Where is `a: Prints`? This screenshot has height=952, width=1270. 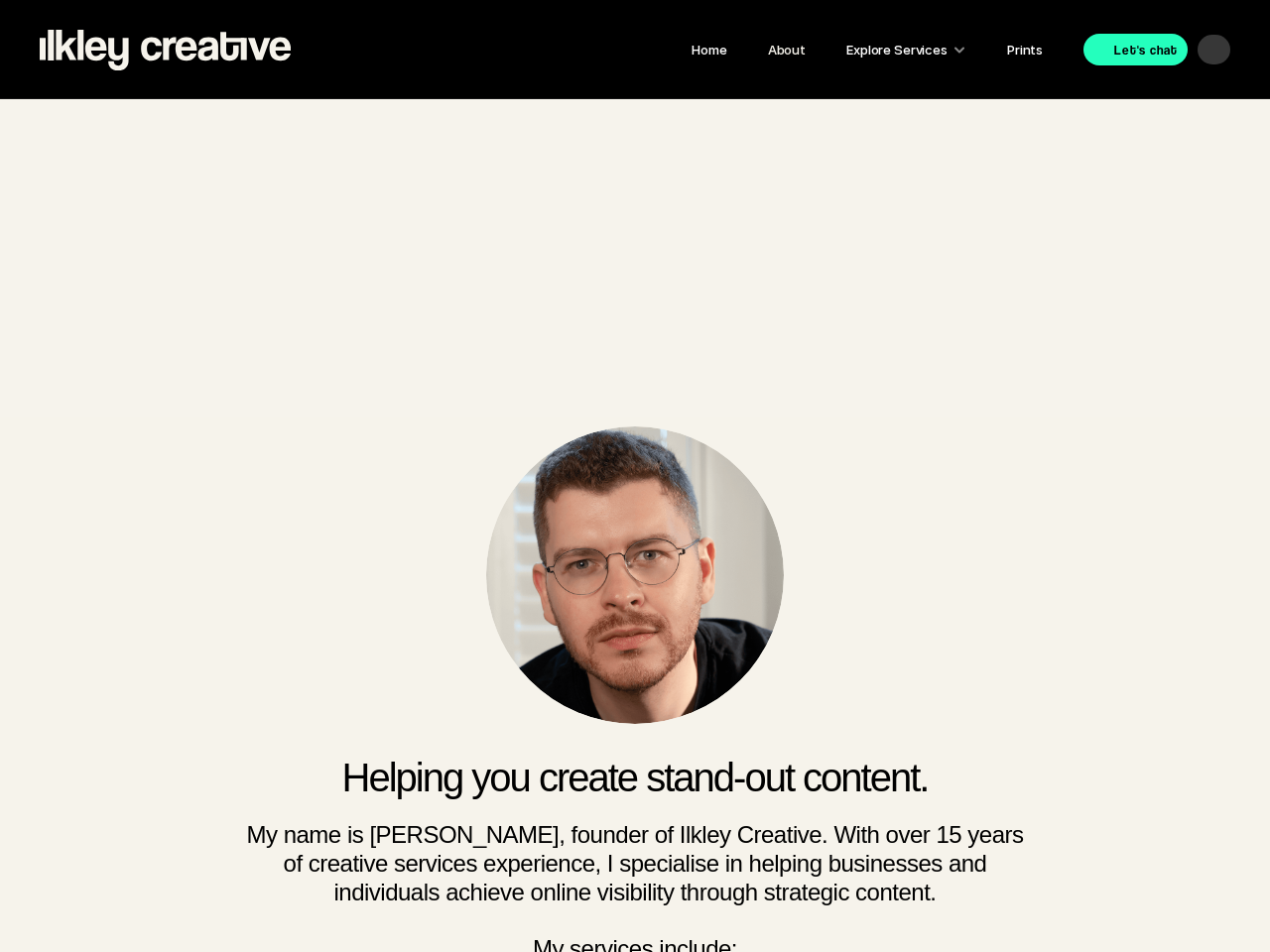
a: Prints is located at coordinates (1025, 50).